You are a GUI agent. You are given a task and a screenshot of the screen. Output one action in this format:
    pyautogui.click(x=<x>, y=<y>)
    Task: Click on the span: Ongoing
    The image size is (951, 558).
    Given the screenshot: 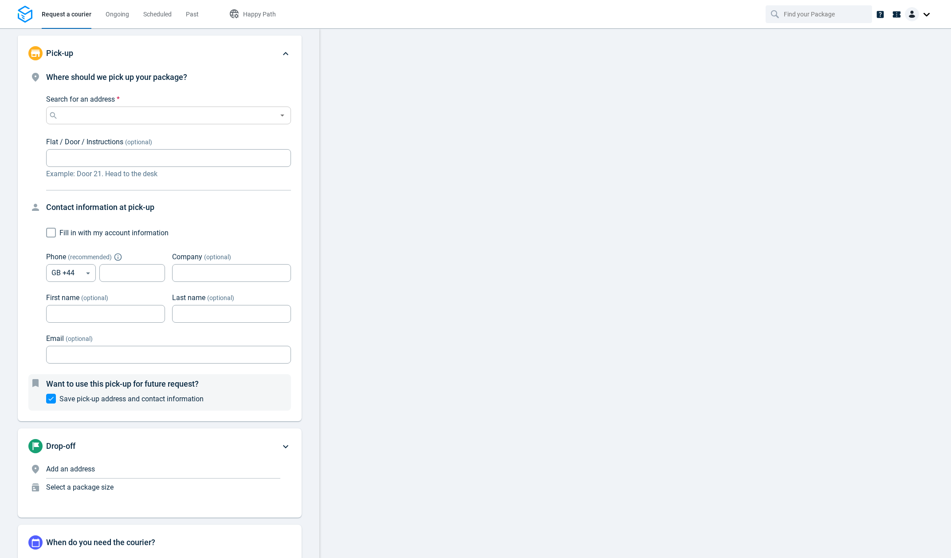 What is the action you would take?
    pyautogui.click(x=117, y=14)
    